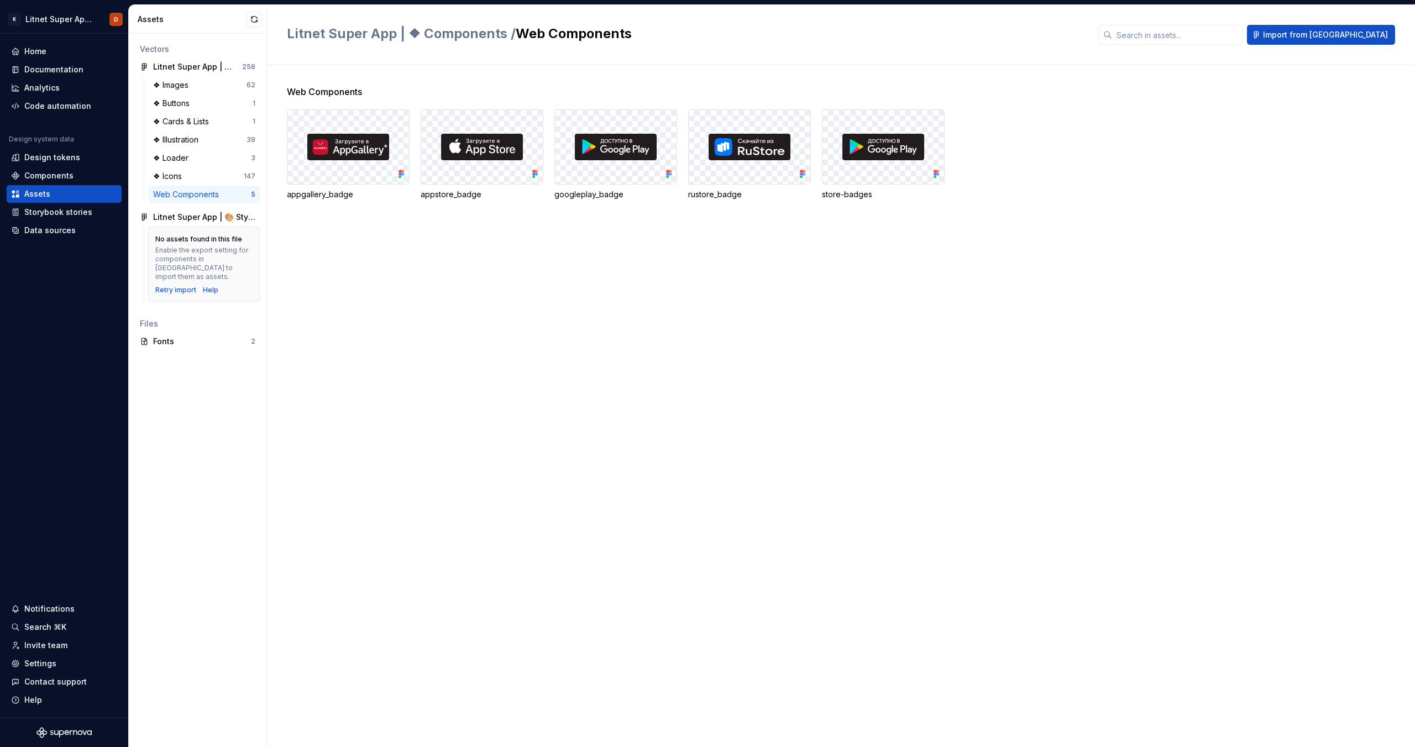  Describe the element at coordinates (64, 194) in the screenshot. I see `a: Assets` at that location.